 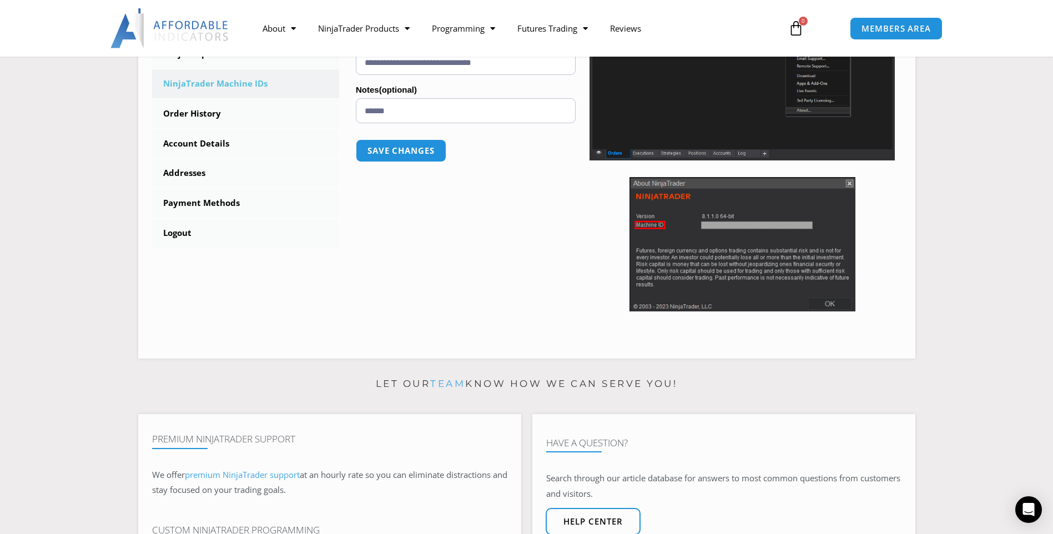 What do you see at coordinates (448, 384) in the screenshot?
I see `a: team` at bounding box center [448, 384].